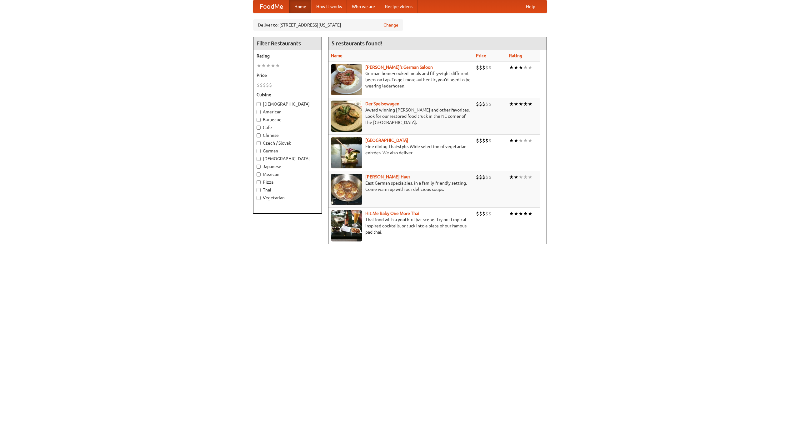 The height and width of the screenshot is (442, 800). I want to click on a: FoodMe, so click(271, 7).